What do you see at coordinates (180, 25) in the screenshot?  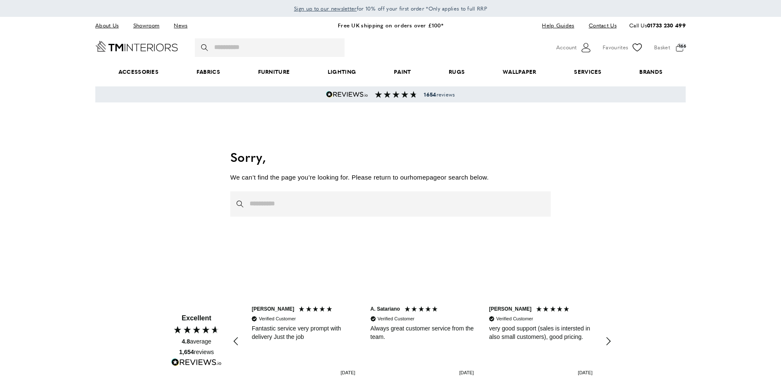 I see `a: News` at bounding box center [180, 25].